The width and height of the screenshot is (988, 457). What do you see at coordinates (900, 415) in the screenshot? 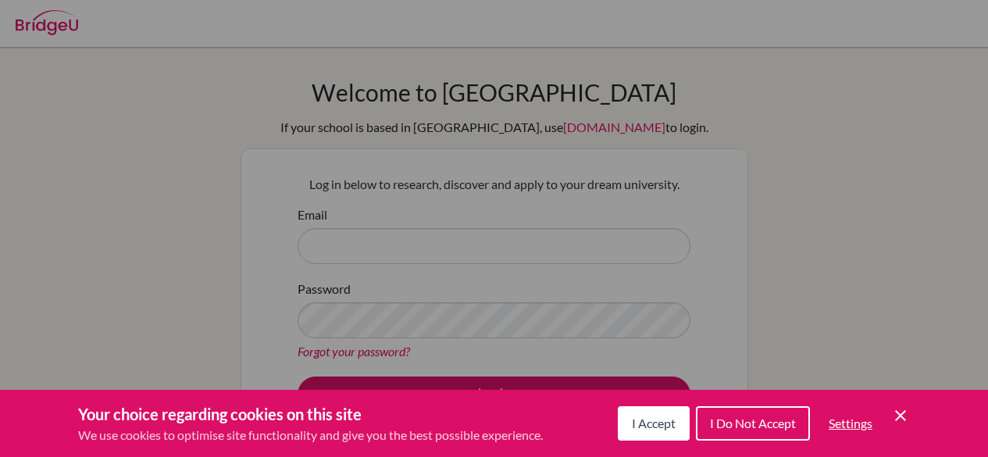
I see `button: Save and close` at bounding box center [900, 415].